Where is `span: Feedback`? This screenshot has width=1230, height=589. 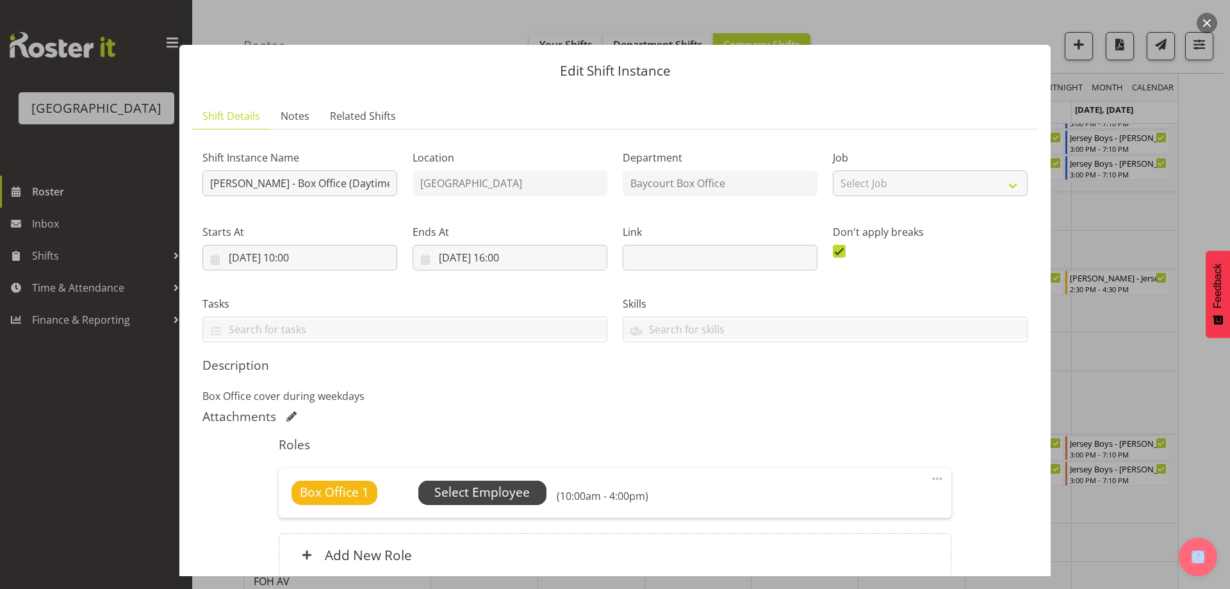 span: Feedback is located at coordinates (1218, 286).